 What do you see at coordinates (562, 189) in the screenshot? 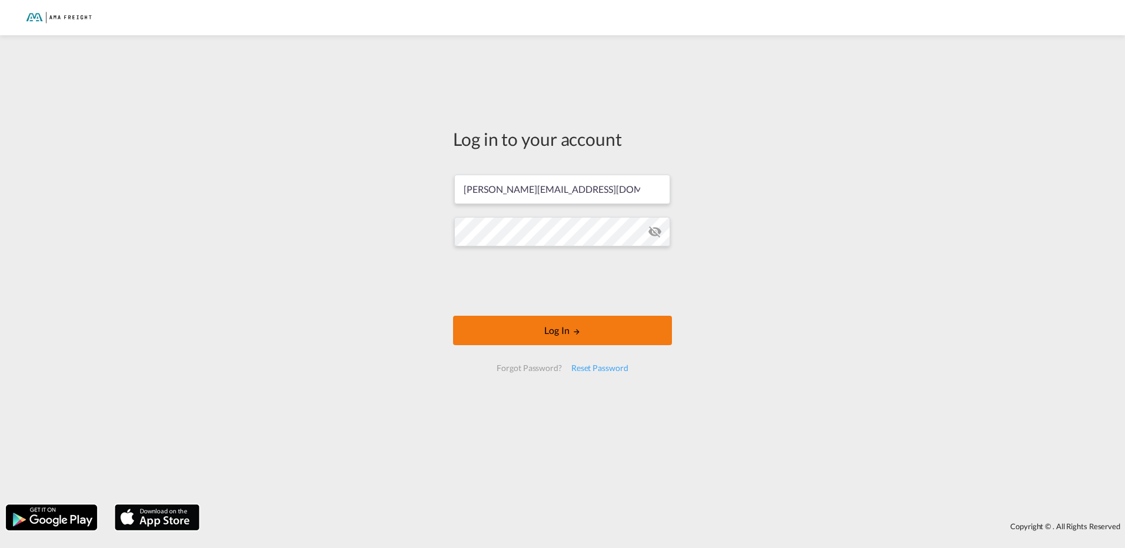
I see `input: Enter email/phone number` at bounding box center [562, 189].